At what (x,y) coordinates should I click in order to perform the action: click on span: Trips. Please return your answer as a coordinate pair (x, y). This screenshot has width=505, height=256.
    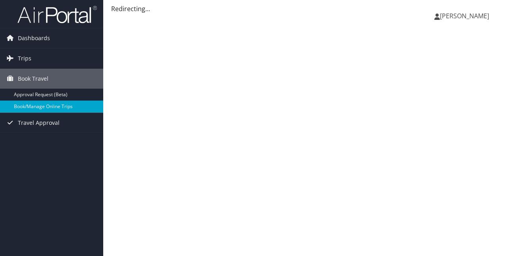
    Looking at the image, I should click on (25, 58).